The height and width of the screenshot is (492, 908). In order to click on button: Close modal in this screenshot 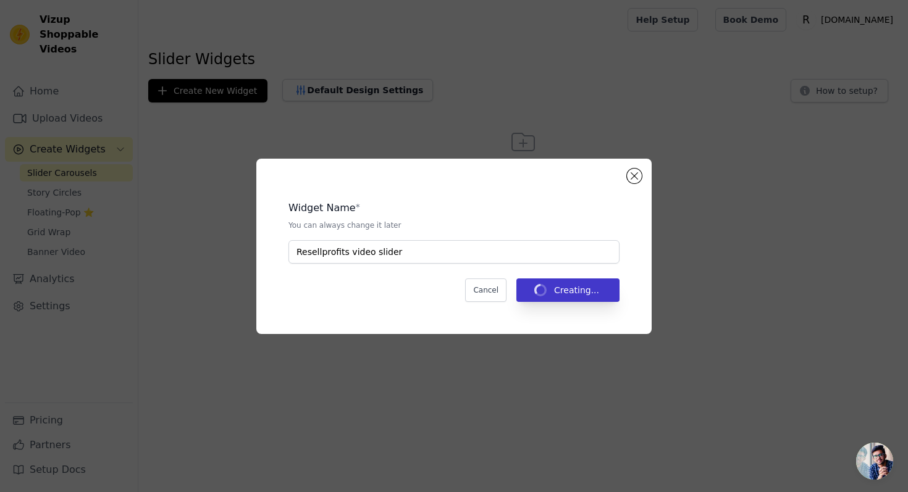, I will do `click(634, 176)`.